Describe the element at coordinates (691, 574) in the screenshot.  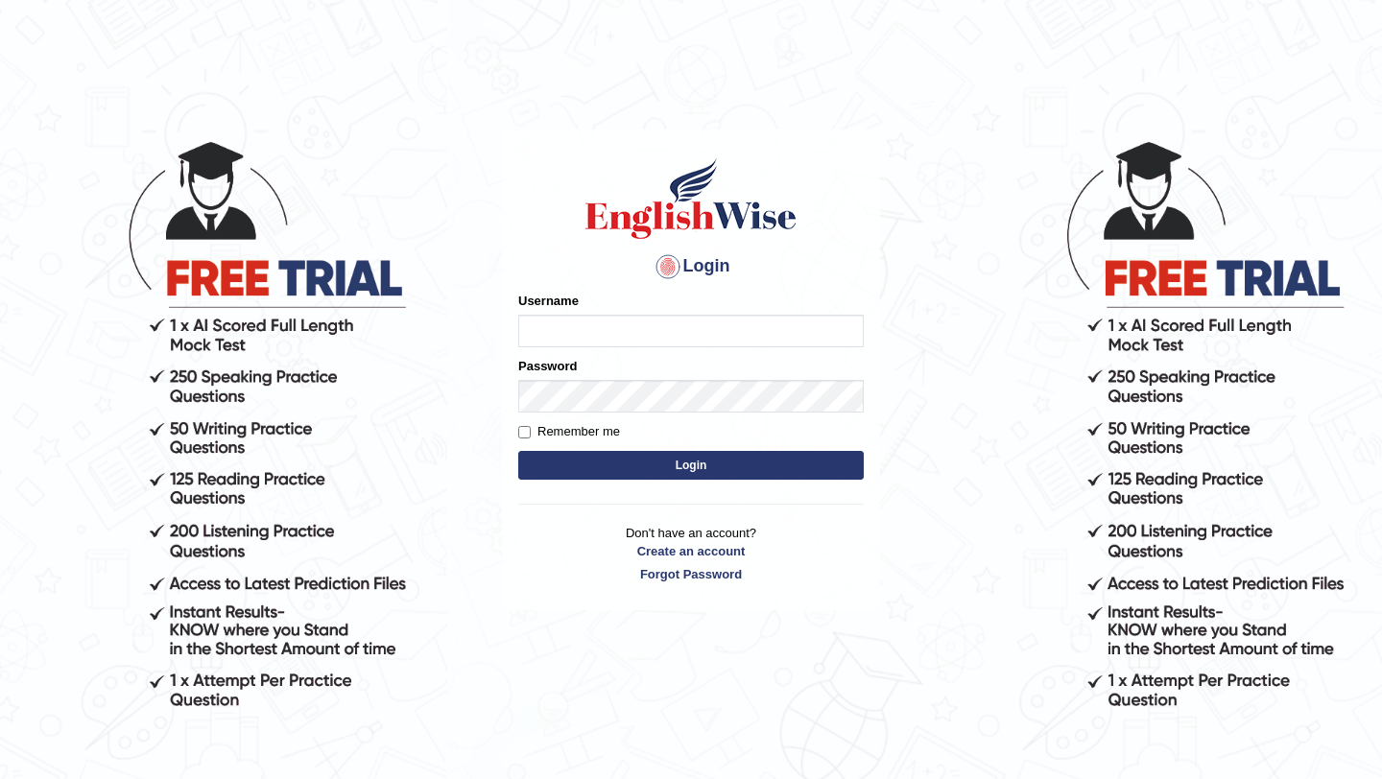
I see `a: Forgot Password` at that location.